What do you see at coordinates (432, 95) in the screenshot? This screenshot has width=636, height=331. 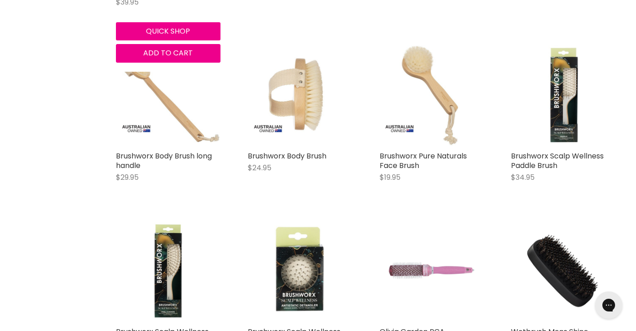 I see `img: Brushworx Pure Naturals Face Brush` at bounding box center [432, 95].